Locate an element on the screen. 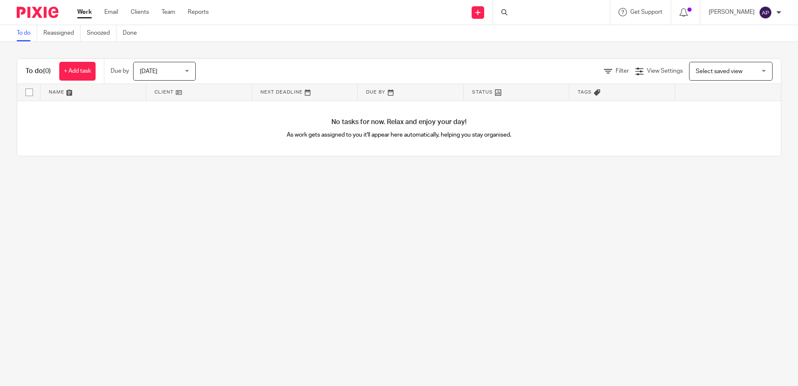 This screenshot has height=386, width=798. p: As work gets assigned to you it'll appear here automatically, helping you stay organised. is located at coordinates (399, 135).